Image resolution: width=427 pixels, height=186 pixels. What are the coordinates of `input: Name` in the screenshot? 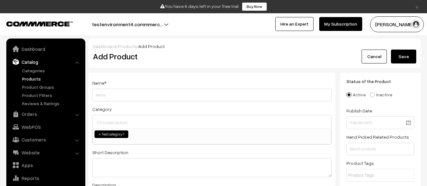 It's located at (212, 95).